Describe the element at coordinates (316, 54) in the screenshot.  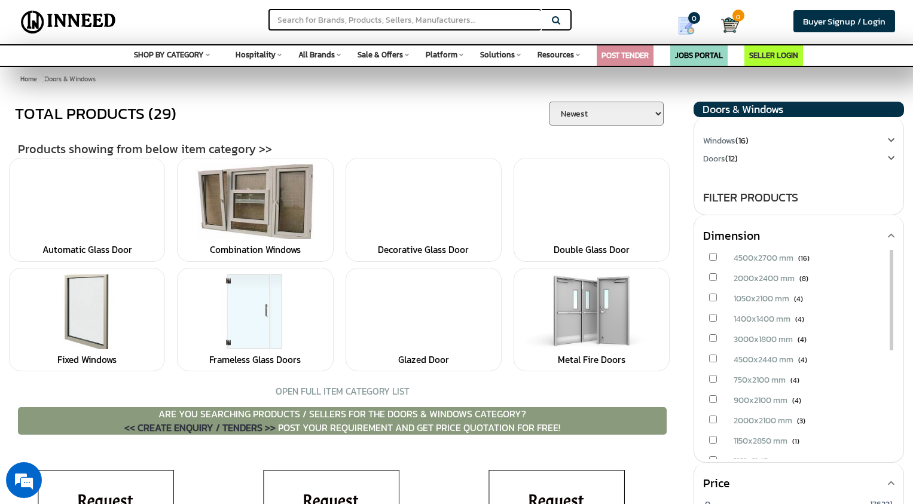
I see `span: All Brands` at that location.